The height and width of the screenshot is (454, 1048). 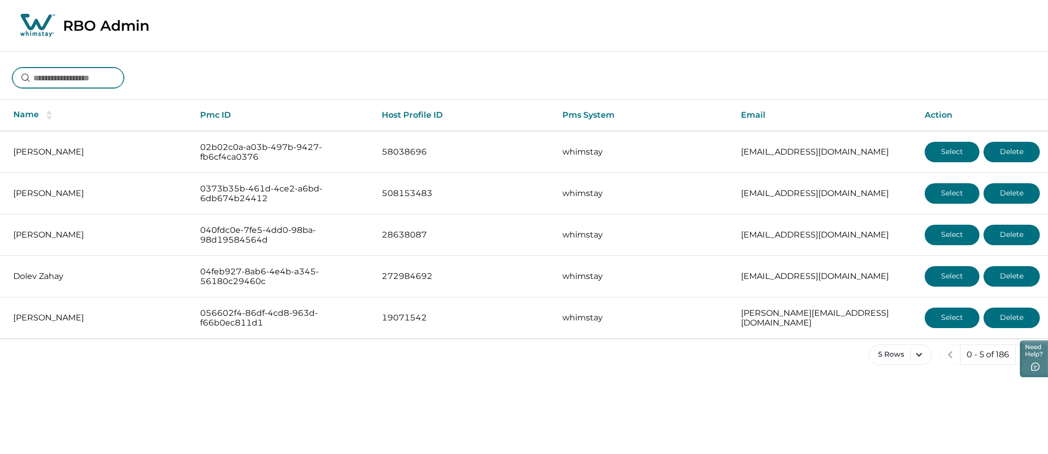 What do you see at coordinates (282, 193) in the screenshot?
I see `p: 0373b35b-461d-4ce2-a6bd-6db674b24412` at bounding box center [282, 193].